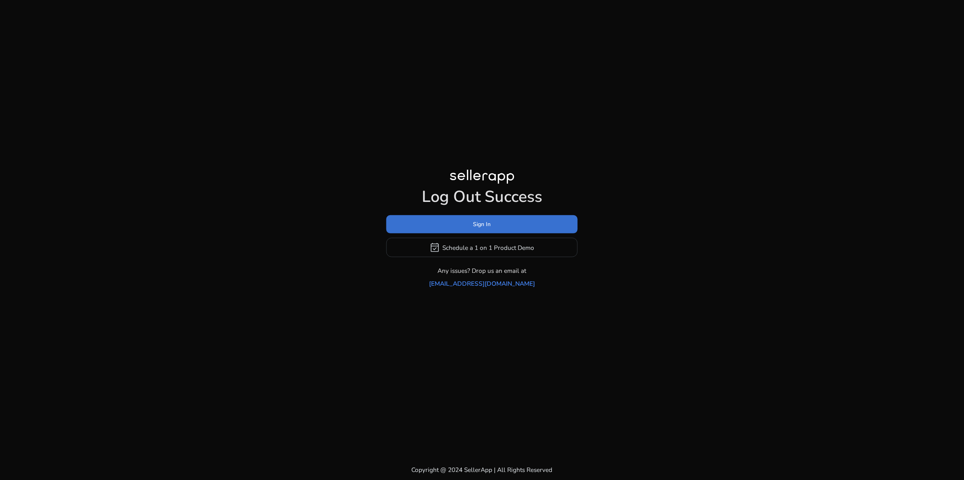  What do you see at coordinates (482, 197) in the screenshot?
I see `h1: Log Out Success` at bounding box center [482, 197].